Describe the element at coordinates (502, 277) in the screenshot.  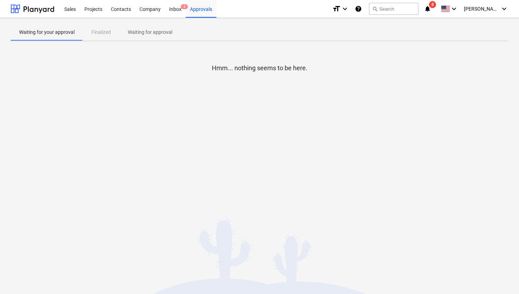
I see `div: Chat-Widget` at that location.